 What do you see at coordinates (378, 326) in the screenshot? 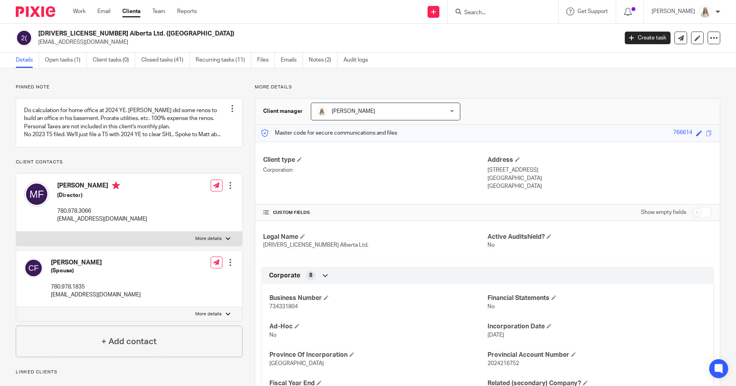
I see `h4: Ad-Hoc` at bounding box center [378, 326].